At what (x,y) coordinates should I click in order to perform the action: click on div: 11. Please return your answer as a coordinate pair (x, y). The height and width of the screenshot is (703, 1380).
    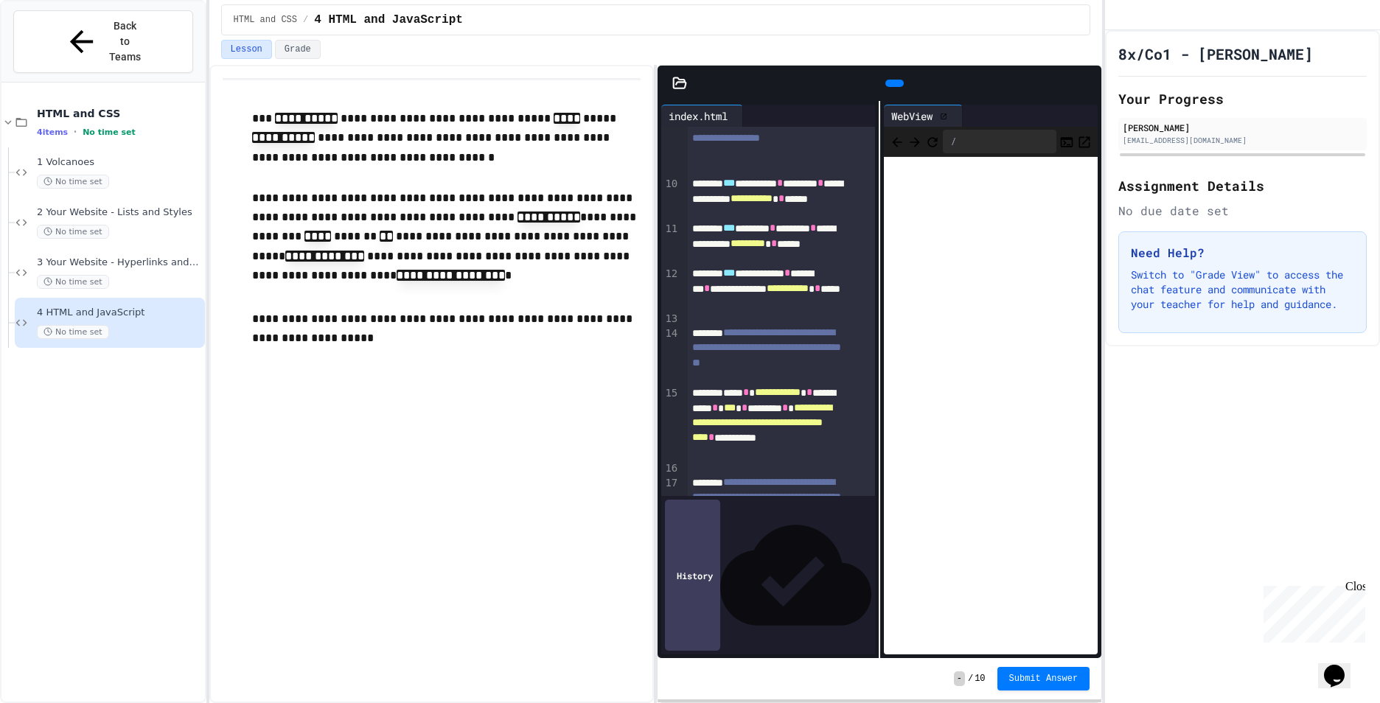
    Looking at the image, I should click on (670, 244).